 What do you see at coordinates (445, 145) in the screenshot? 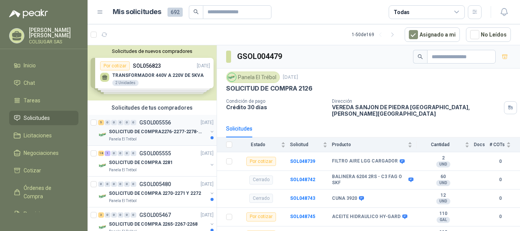
I see `th: Cantidad` at bounding box center [445, 145].